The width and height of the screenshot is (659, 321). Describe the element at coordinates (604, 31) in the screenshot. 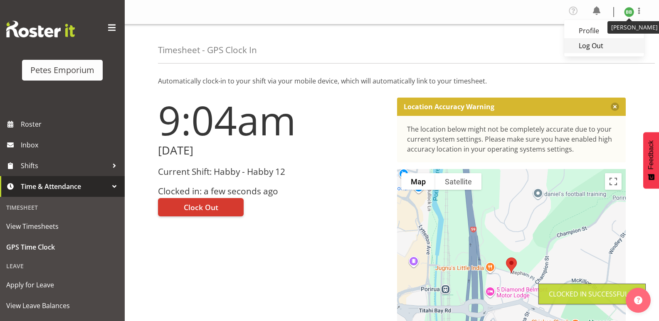

I see `a: Profile` at that location.